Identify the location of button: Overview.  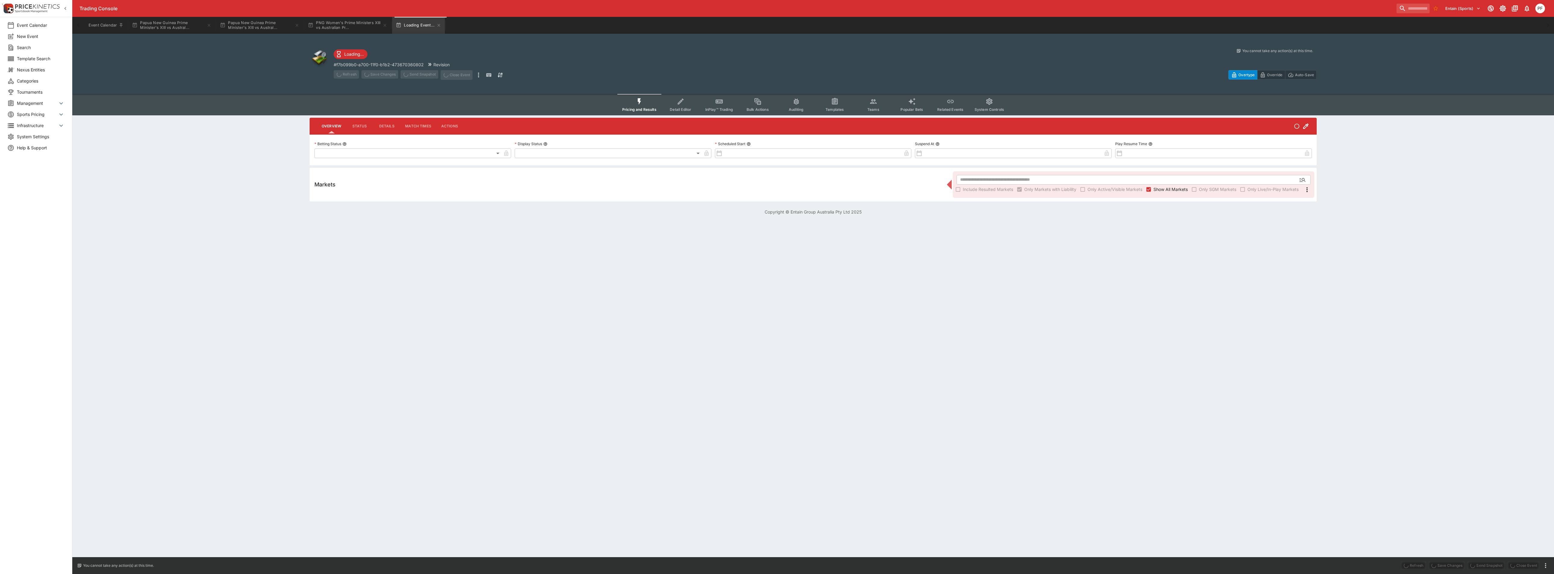
(331, 126).